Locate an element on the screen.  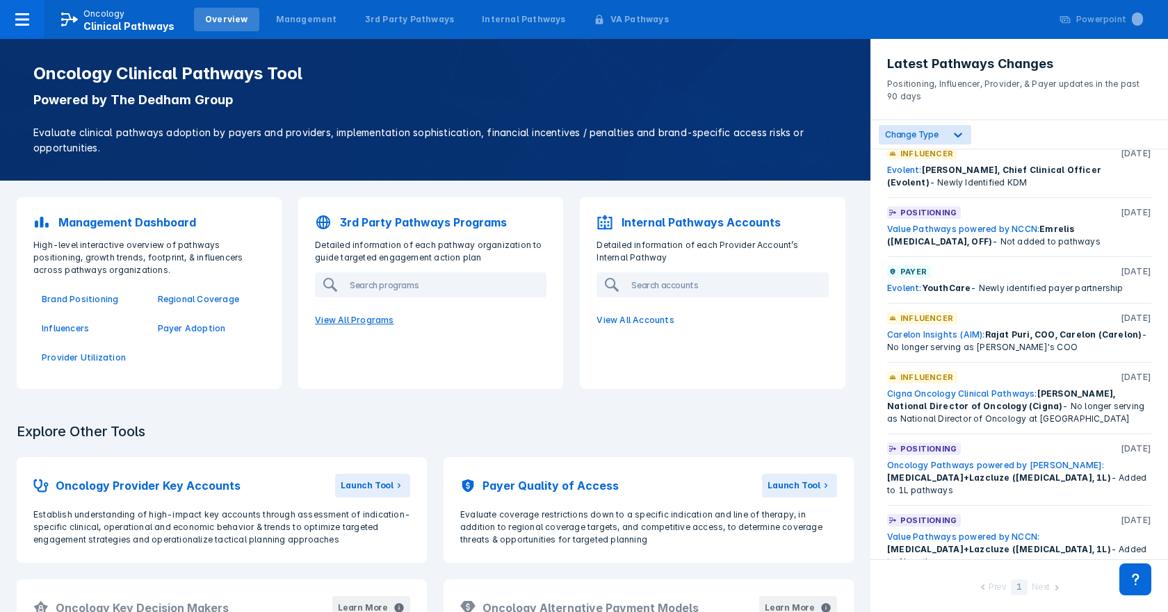
div: 1 is located at coordinates (1019, 587).